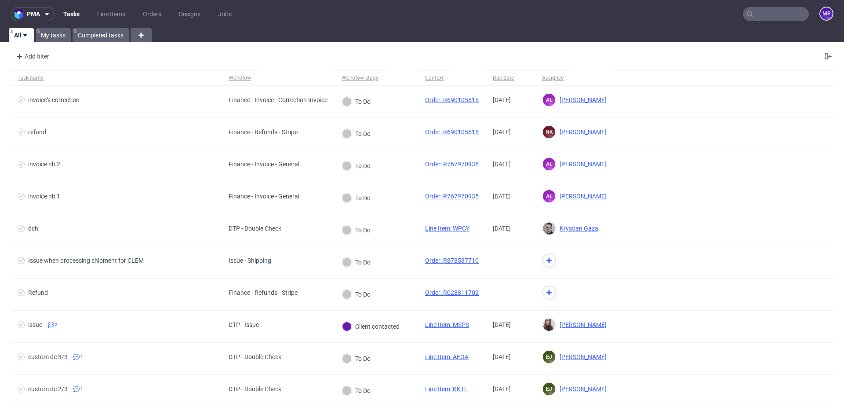 Image resolution: width=844 pixels, height=411 pixels. What do you see at coordinates (577, 228) in the screenshot?
I see `span: Krystian Gaza` at bounding box center [577, 228].